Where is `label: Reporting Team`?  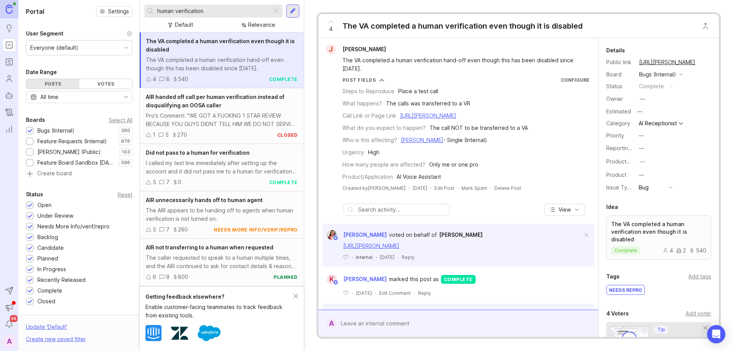 label: Reporting Team is located at coordinates (627, 148).